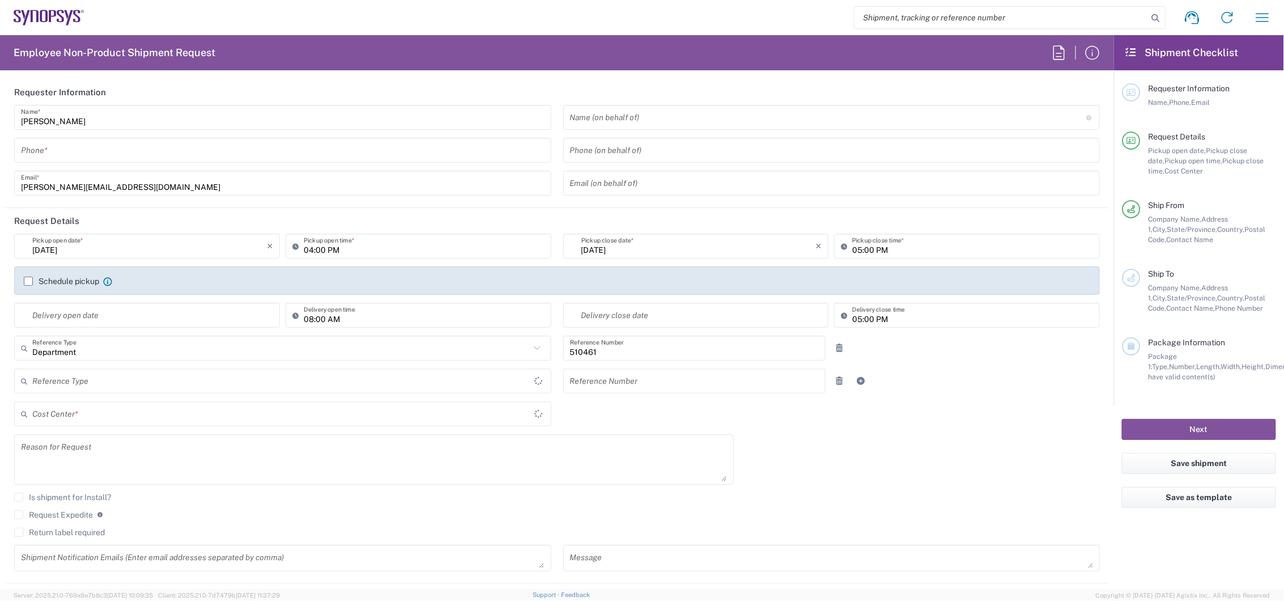 This screenshot has width=1284, height=601. What do you see at coordinates (1187, 342) in the screenshot?
I see `span: Package Information` at bounding box center [1187, 342].